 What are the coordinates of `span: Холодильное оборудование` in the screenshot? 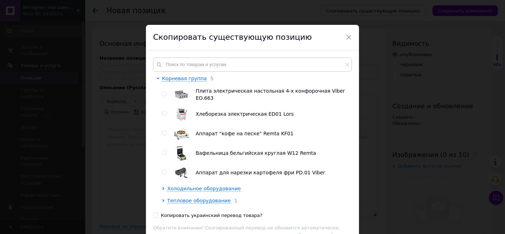 It's located at (204, 189).